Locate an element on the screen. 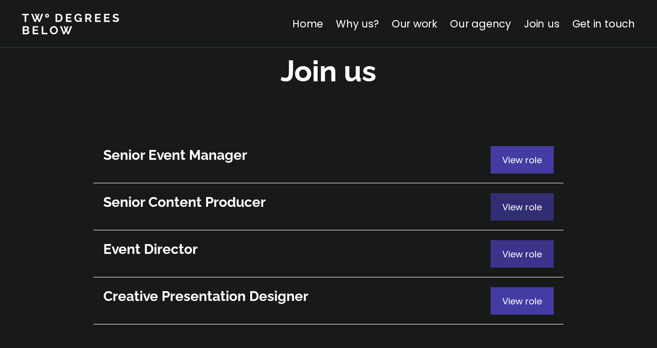 This screenshot has width=657, height=348. h3: Event Director is located at coordinates (297, 249).